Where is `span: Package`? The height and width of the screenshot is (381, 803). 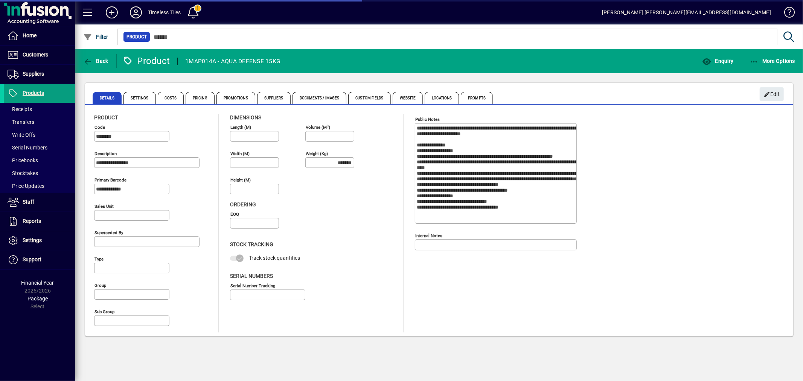 span: Package is located at coordinates (38, 299).